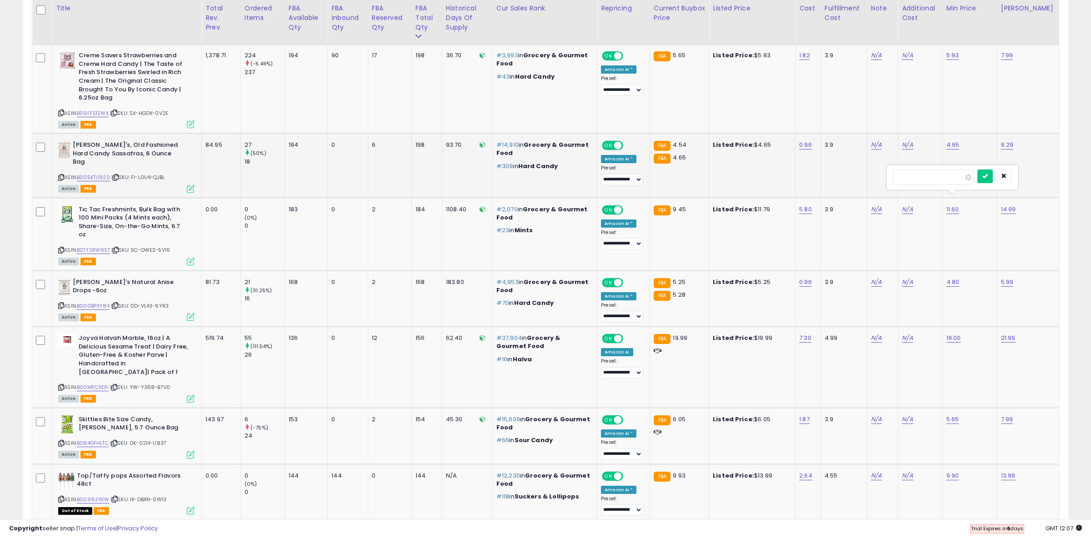 The width and height of the screenshot is (1091, 538). Describe the element at coordinates (97, 528) in the screenshot. I see `a: Terms of Use` at that location.